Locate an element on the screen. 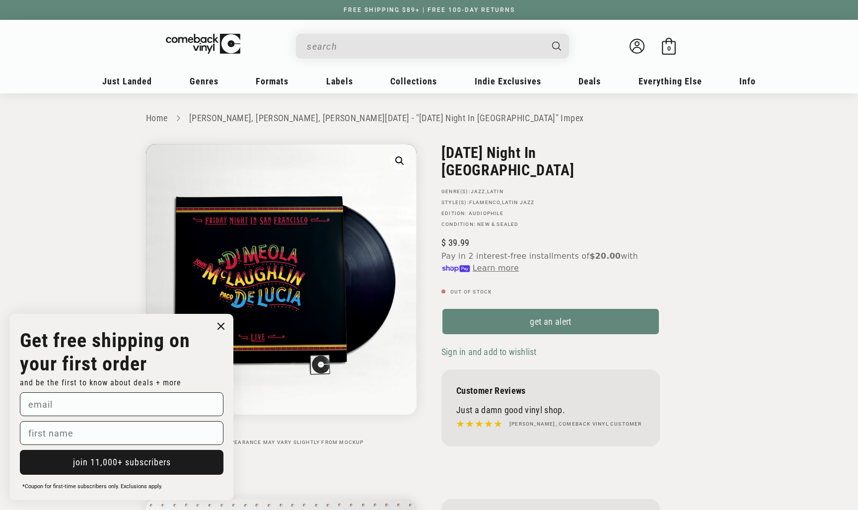 The width and height of the screenshot is (858, 510). p: STYLE(S): , is located at coordinates (551, 203).